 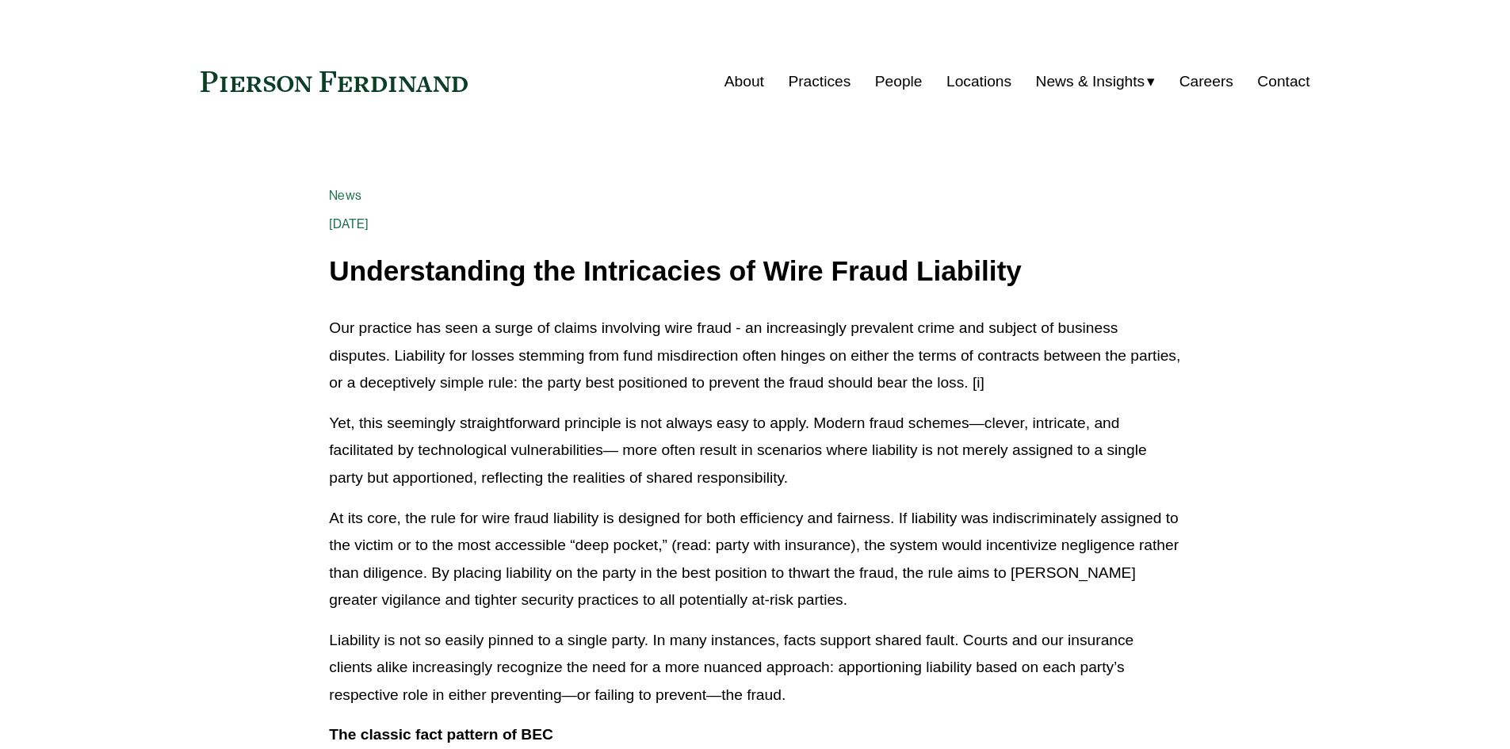 What do you see at coordinates (979, 82) in the screenshot?
I see `a: Locations` at bounding box center [979, 82].